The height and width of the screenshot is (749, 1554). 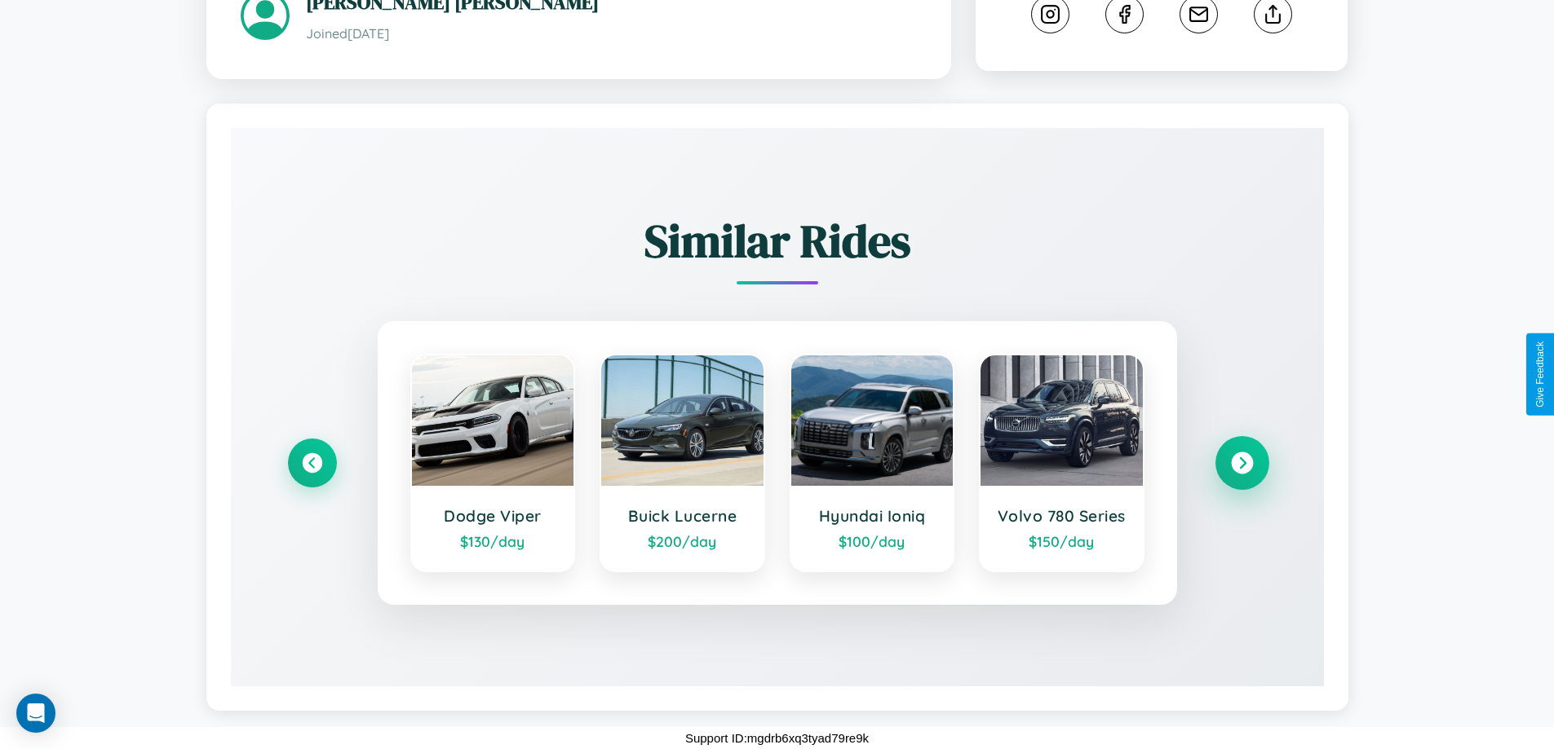 What do you see at coordinates (1540, 374) in the screenshot?
I see `div: Give Feedback` at bounding box center [1540, 374].